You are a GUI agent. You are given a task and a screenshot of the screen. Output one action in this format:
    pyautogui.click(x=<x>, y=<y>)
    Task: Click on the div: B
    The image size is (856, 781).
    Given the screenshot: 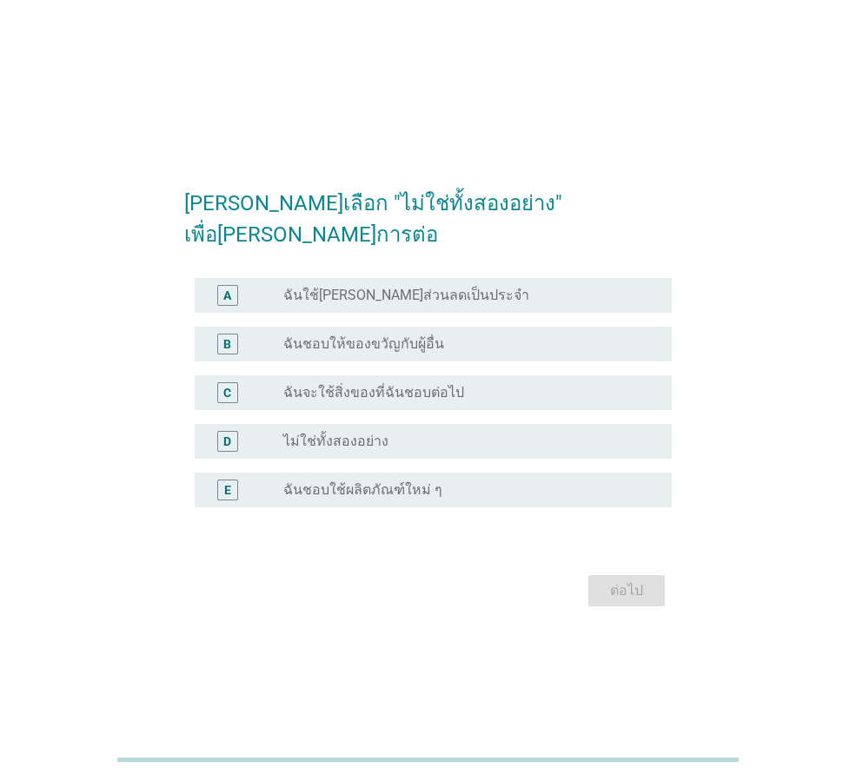 What is the action you would take?
    pyautogui.click(x=227, y=343)
    